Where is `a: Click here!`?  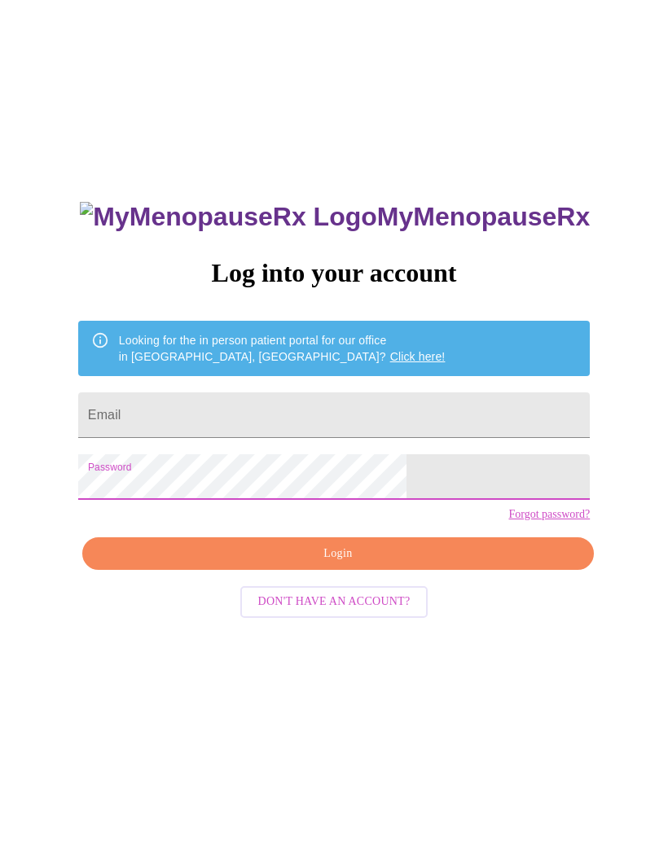 a: Click here! is located at coordinates (418, 357).